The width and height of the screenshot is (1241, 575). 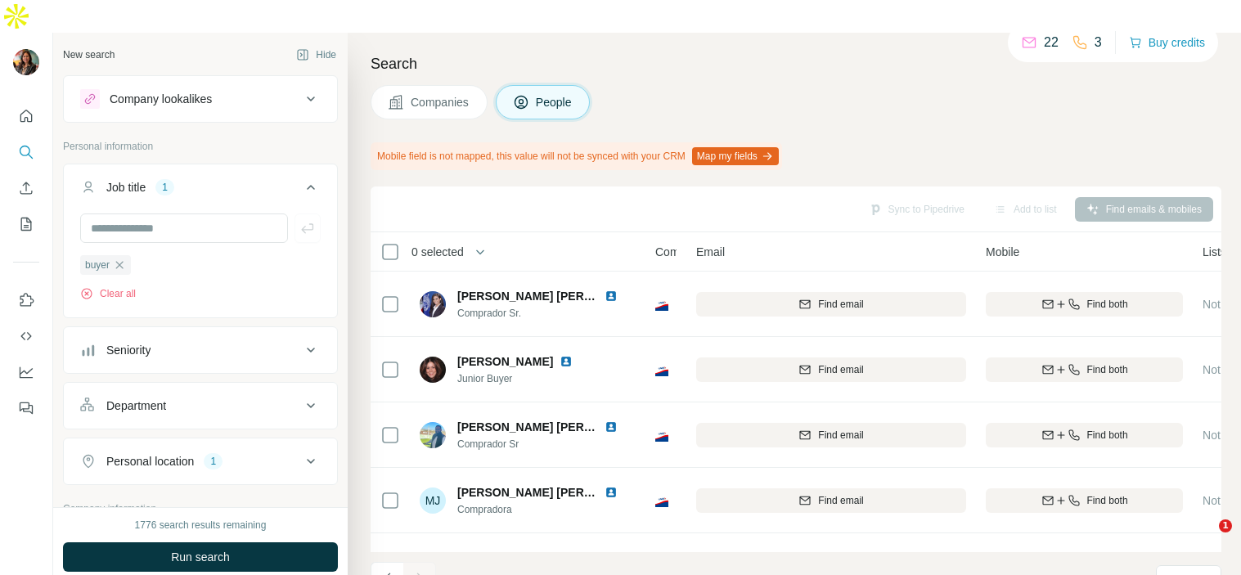 I want to click on button: Hide, so click(x=316, y=55).